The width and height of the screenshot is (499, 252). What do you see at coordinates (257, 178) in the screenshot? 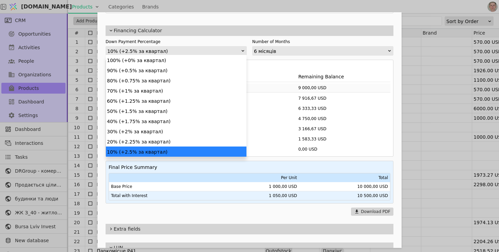
I see `th: Per Unit` at bounding box center [257, 178].